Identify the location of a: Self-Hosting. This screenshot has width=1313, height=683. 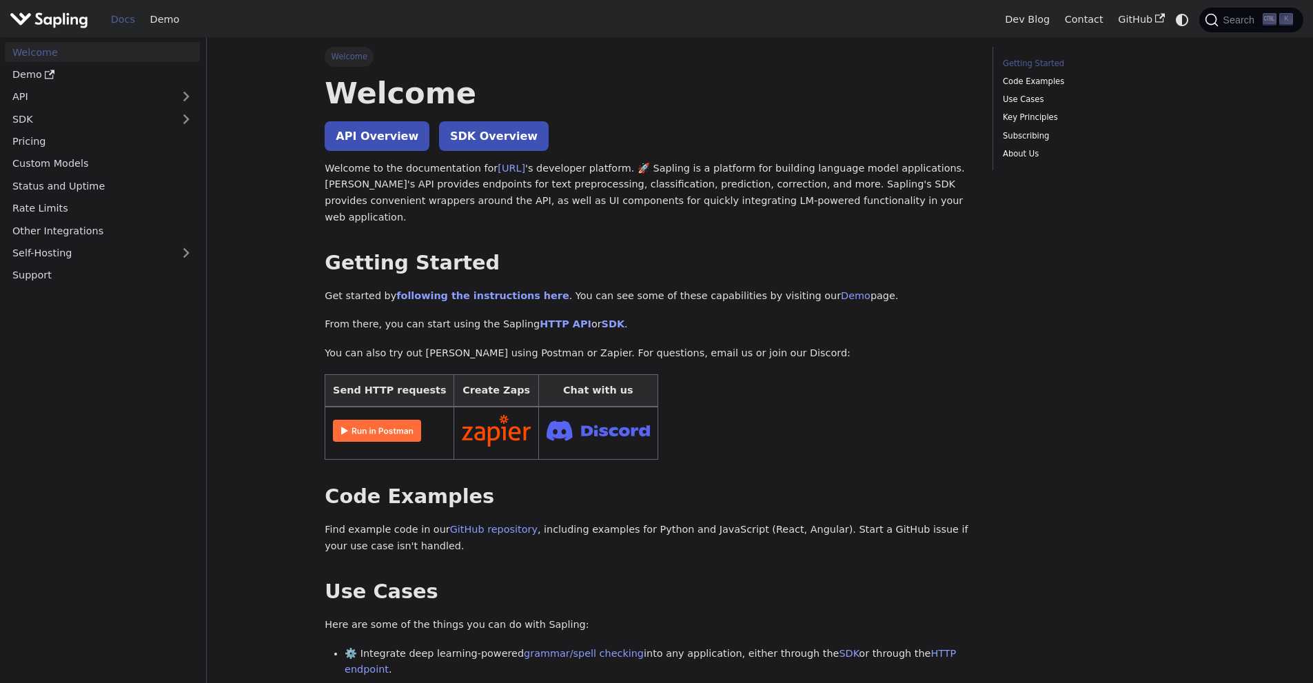
(102, 253).